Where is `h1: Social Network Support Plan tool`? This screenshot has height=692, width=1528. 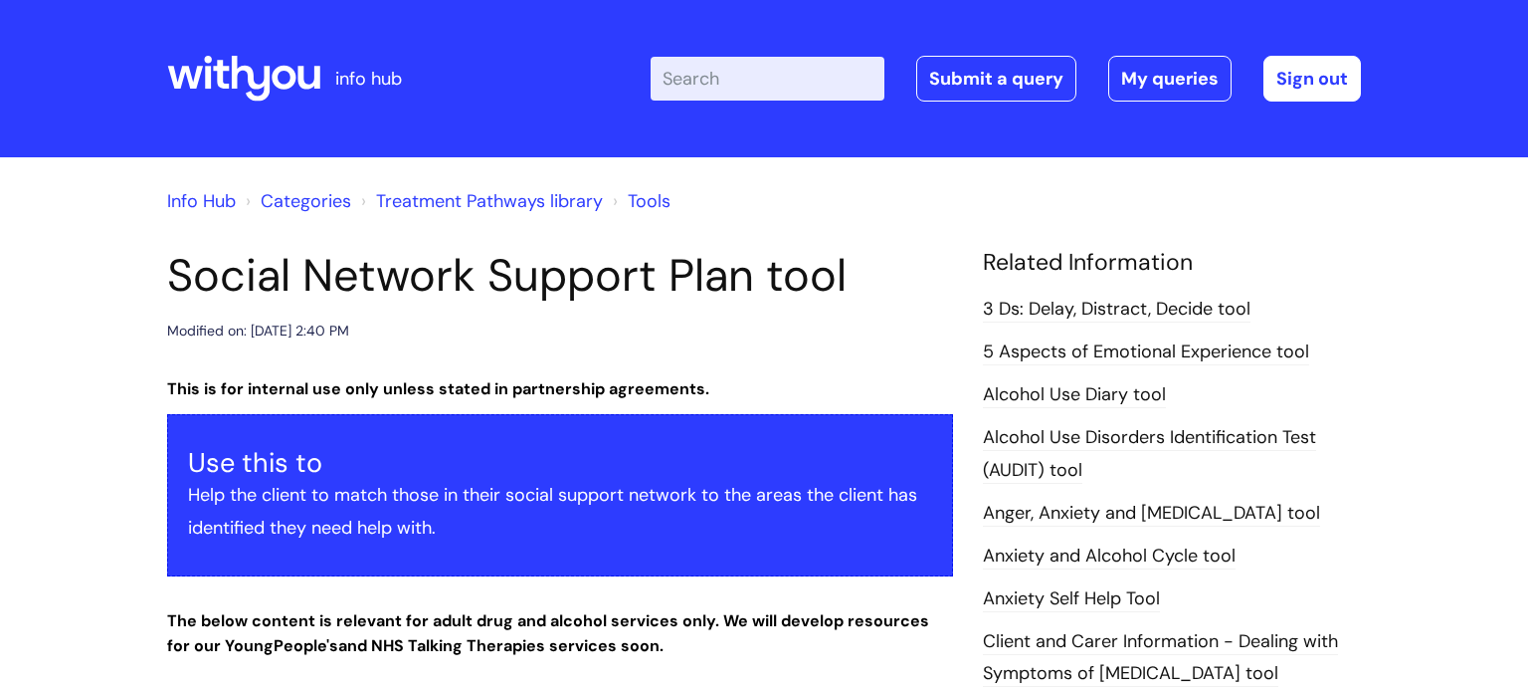 h1: Social Network Support Plan tool is located at coordinates (560, 276).